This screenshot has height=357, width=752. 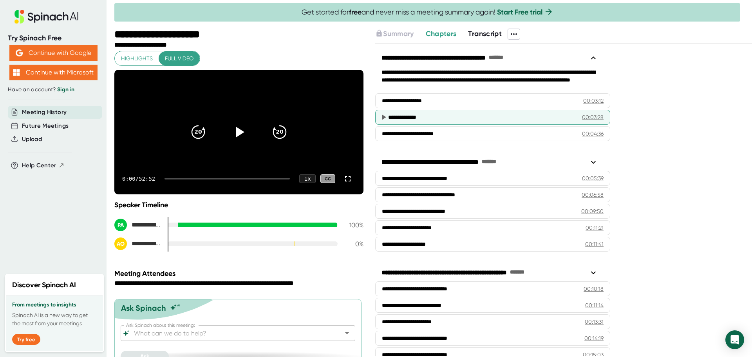 I want to click on span: Get started for and never miss a meeting summary again!, so click(x=427, y=12).